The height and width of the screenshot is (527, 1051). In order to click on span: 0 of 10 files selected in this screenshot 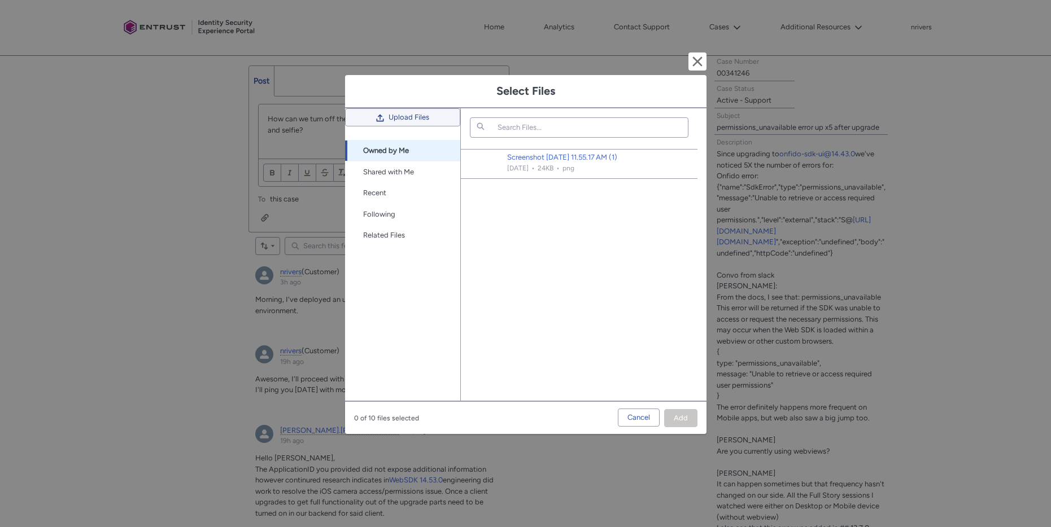, I will do `click(386, 416)`.